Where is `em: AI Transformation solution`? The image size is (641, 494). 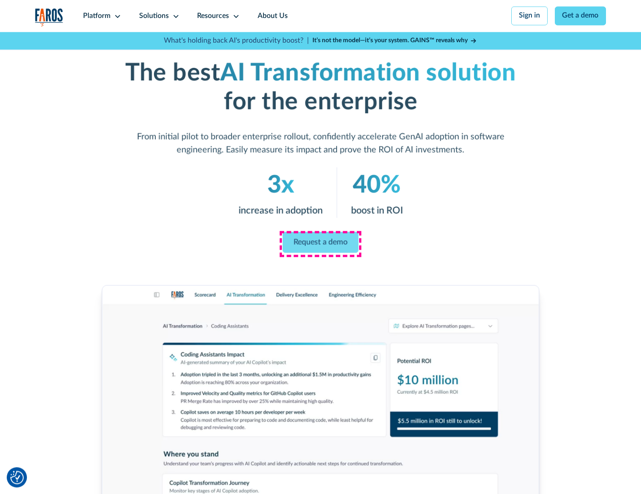
em: AI Transformation solution is located at coordinates (368, 73).